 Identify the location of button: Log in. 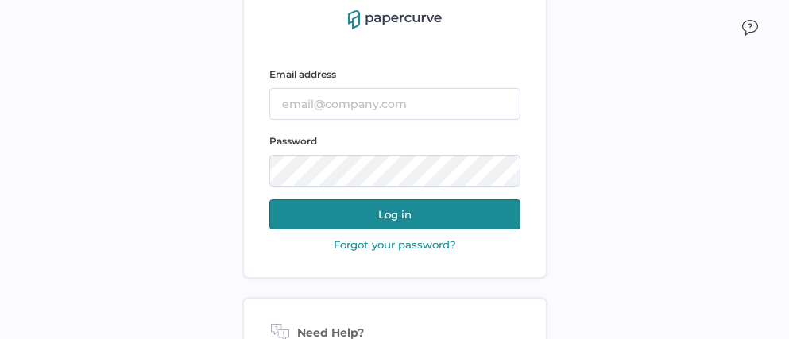
(395, 214).